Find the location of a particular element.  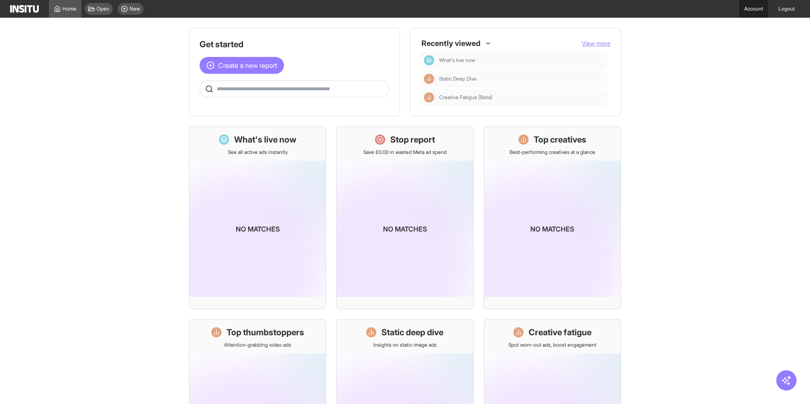

p: Attention-grabbing video ads is located at coordinates (257, 345).